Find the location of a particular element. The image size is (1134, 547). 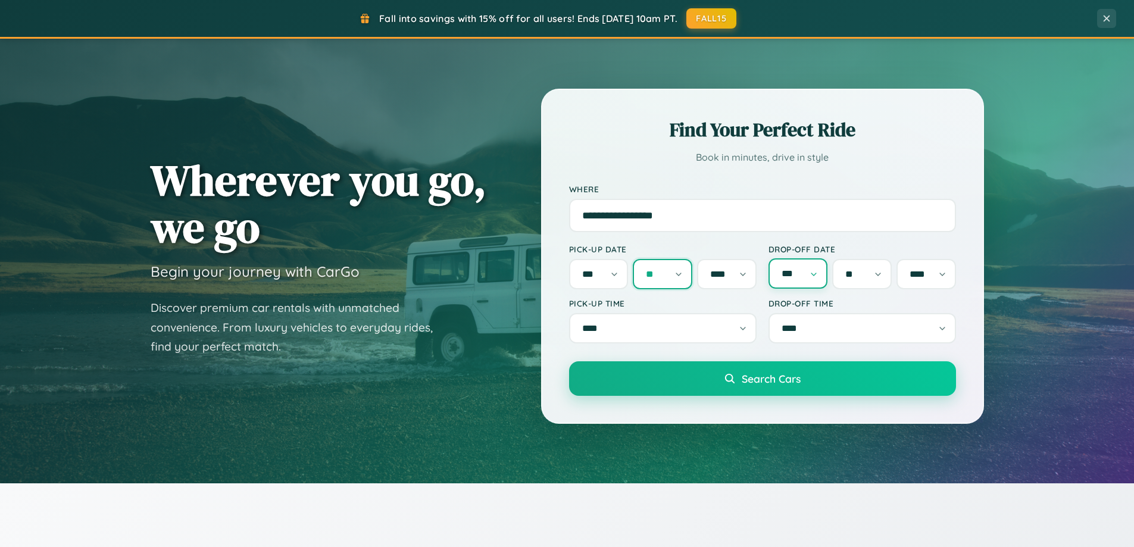

button: FALL15 is located at coordinates (711, 18).